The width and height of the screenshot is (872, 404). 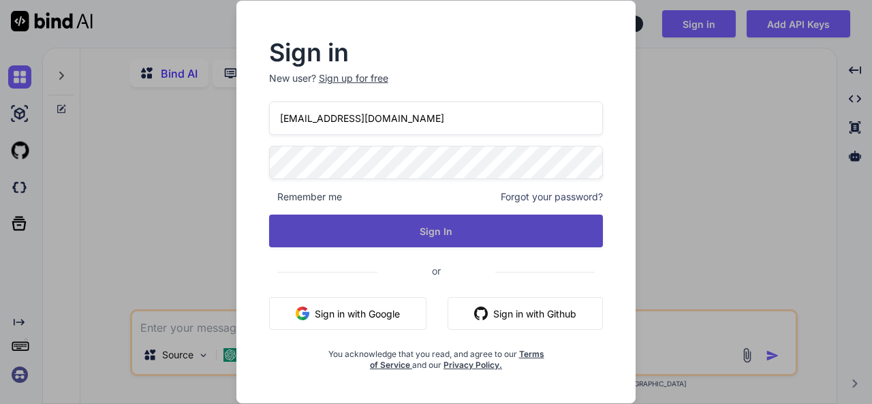 What do you see at coordinates (354, 78) in the screenshot?
I see `div: Sign up for free` at bounding box center [354, 78].